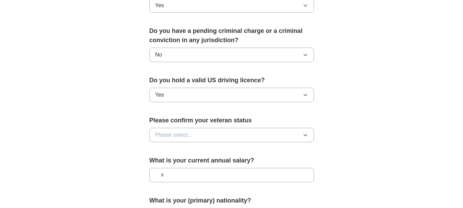  Describe the element at coordinates (174, 135) in the screenshot. I see `span: Please select...` at that location.